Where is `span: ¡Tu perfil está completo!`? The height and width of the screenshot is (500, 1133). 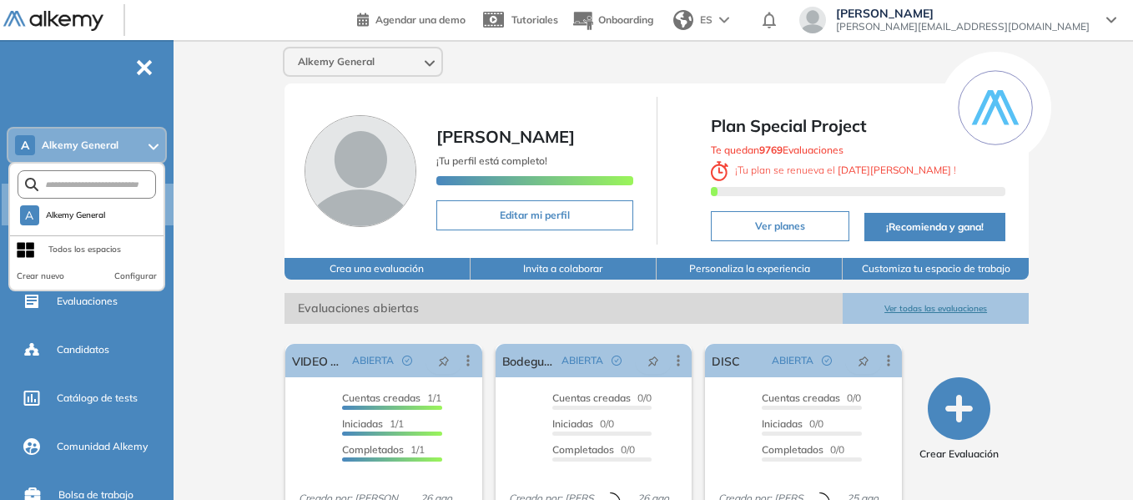 span: ¡Tu perfil está completo! is located at coordinates (492, 160).